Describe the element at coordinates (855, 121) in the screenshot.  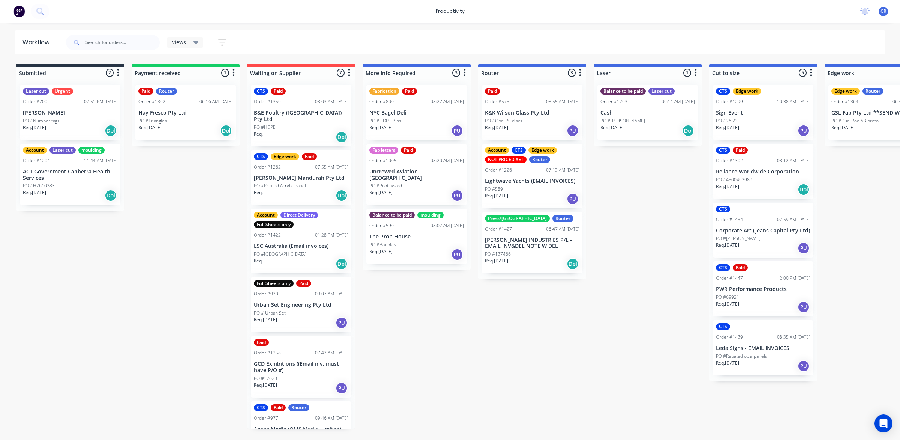
I see `p: PO #Dual Pod AB proto` at that location.